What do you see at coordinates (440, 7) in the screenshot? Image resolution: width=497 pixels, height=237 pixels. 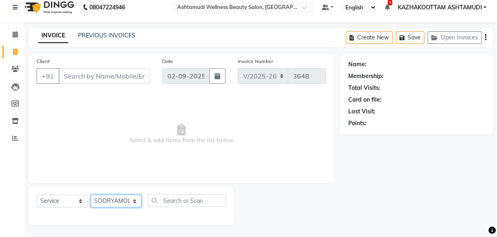 I see `span: KAZHAKOOTTAM ASHTAMUDI` at bounding box center [440, 7].